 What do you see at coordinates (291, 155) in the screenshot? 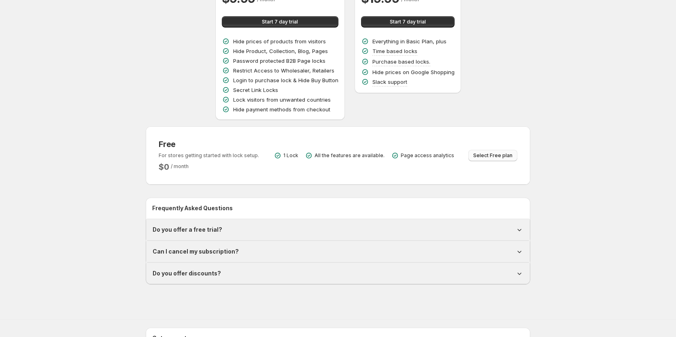
I see `p: 1 Lock` at bounding box center [291, 155].